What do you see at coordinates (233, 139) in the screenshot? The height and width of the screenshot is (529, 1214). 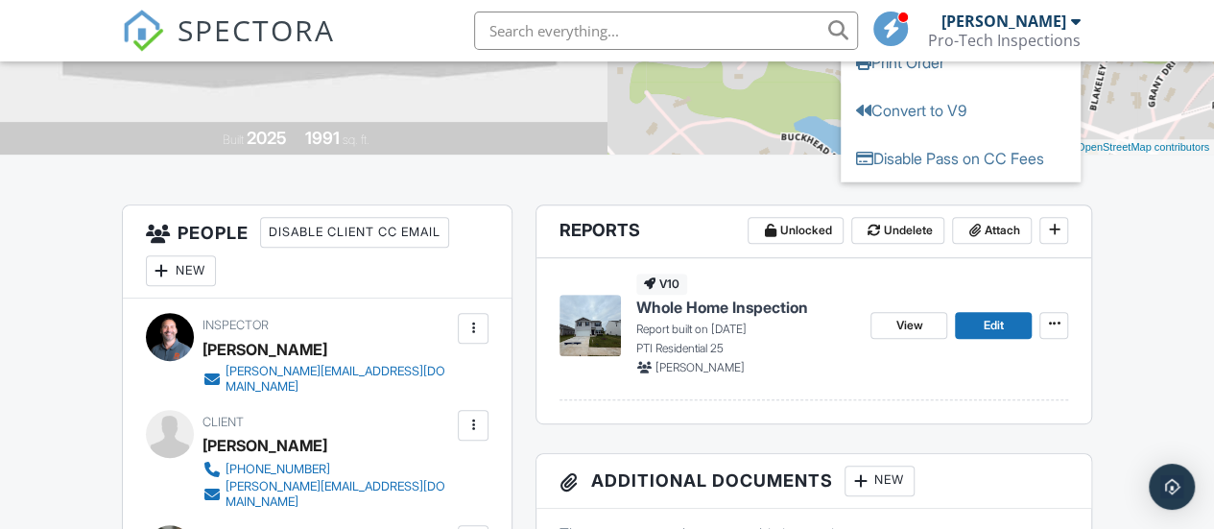 I see `span: Built` at bounding box center [233, 139].